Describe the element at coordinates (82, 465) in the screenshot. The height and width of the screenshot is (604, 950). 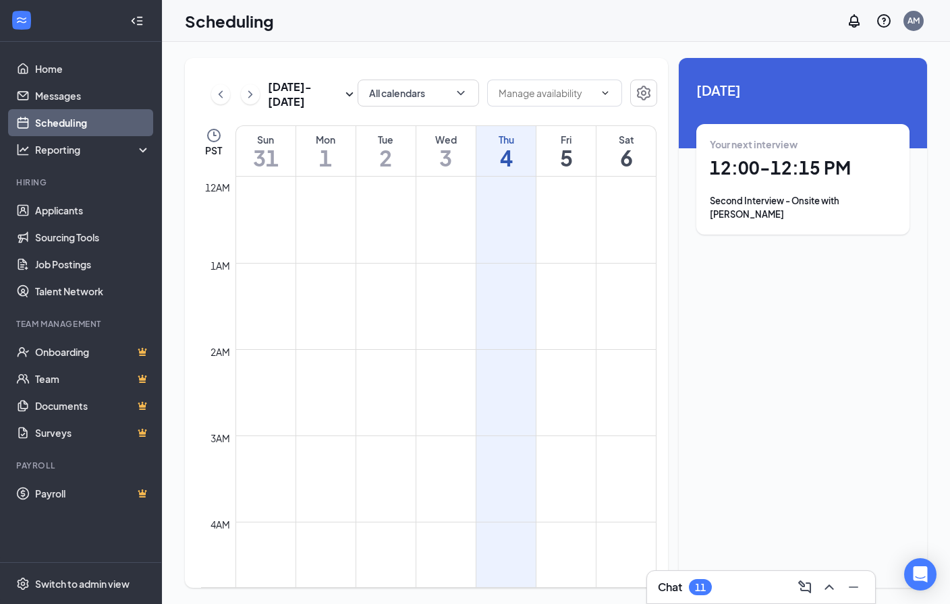
I see `div: Payroll` at that location.